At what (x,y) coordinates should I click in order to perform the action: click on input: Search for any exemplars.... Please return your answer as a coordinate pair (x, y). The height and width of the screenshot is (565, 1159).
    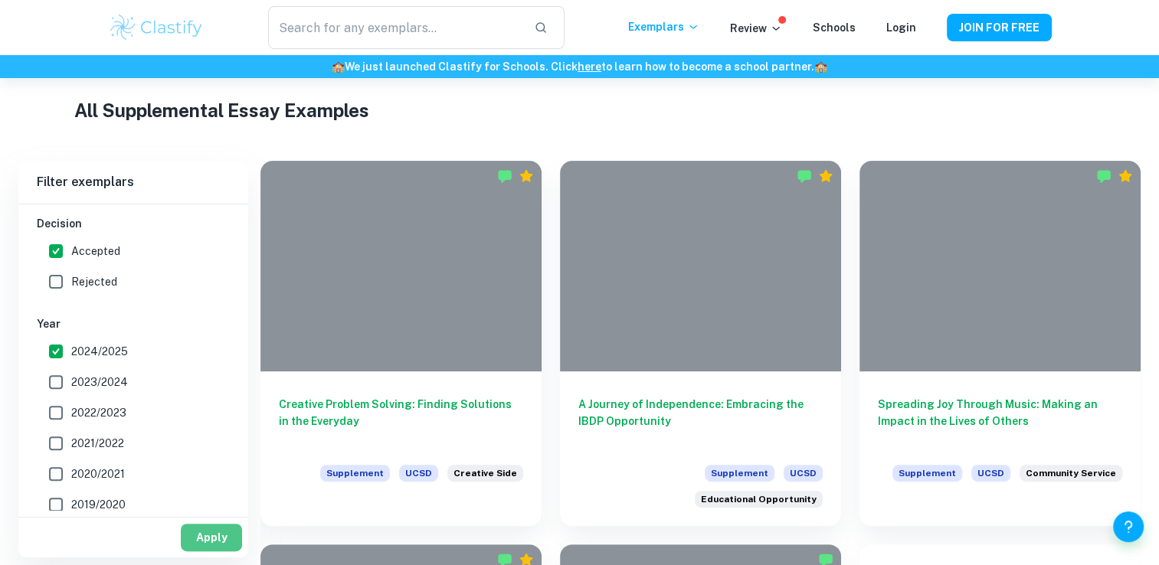
    Looking at the image, I should click on (395, 28).